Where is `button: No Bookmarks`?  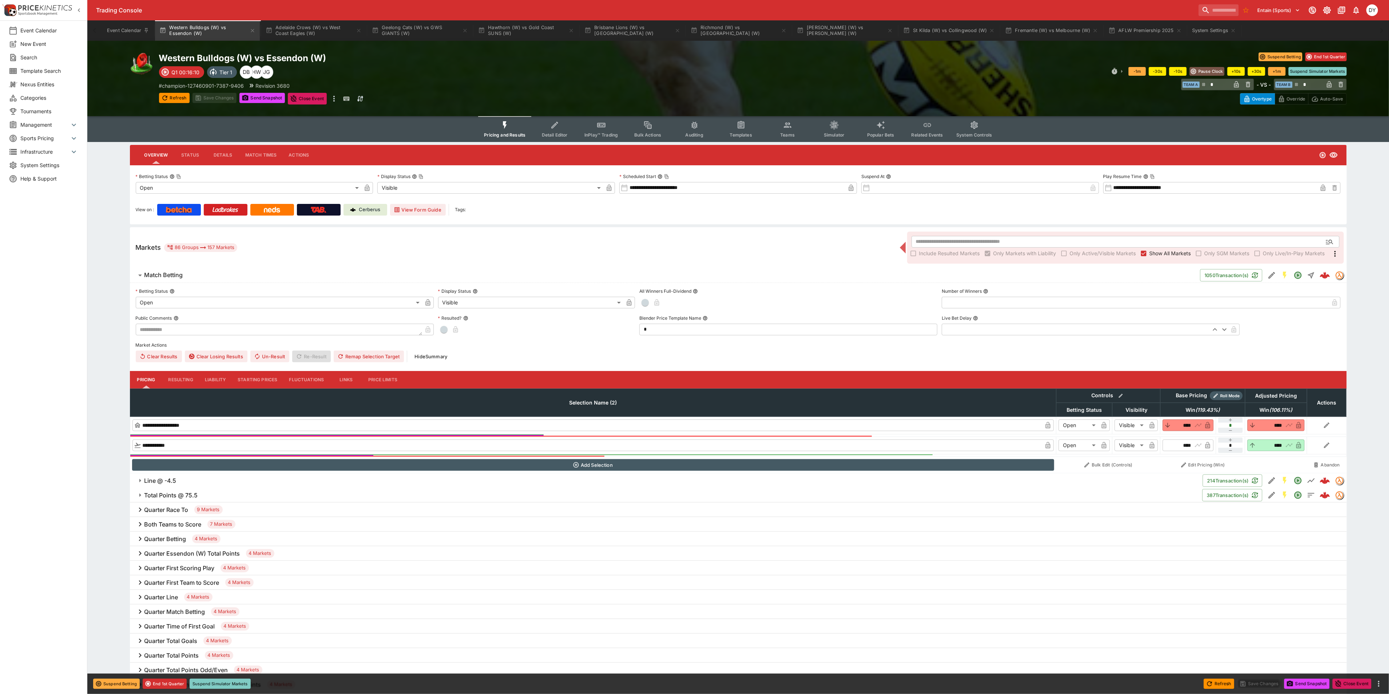
button: No Bookmarks is located at coordinates (1246, 10).